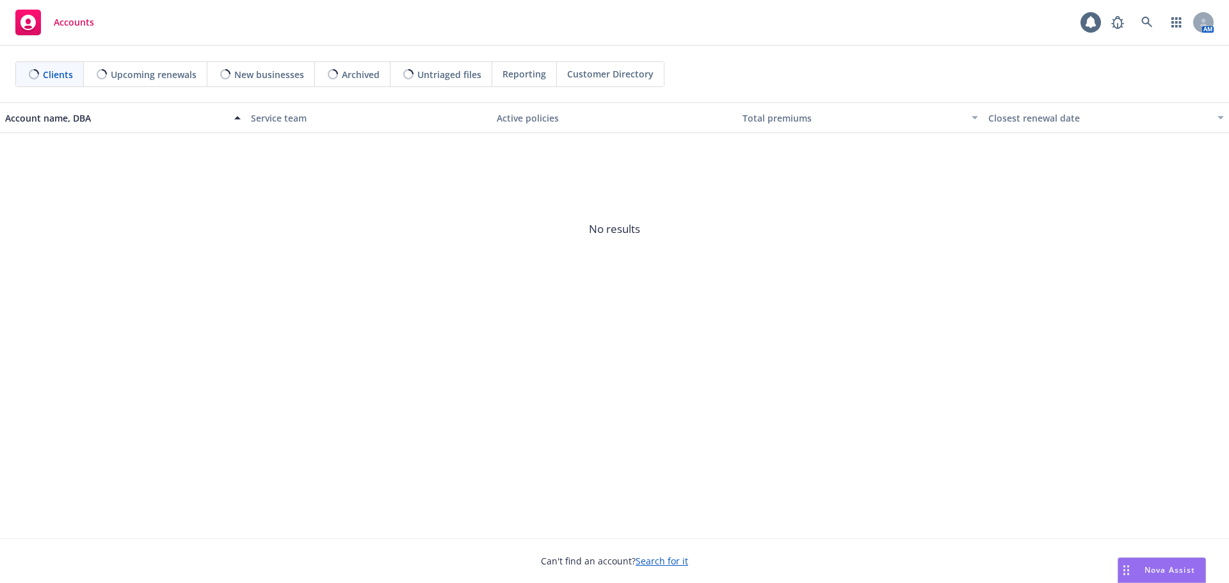  What do you see at coordinates (369, 118) in the screenshot?
I see `button: Service team` at bounding box center [369, 118].